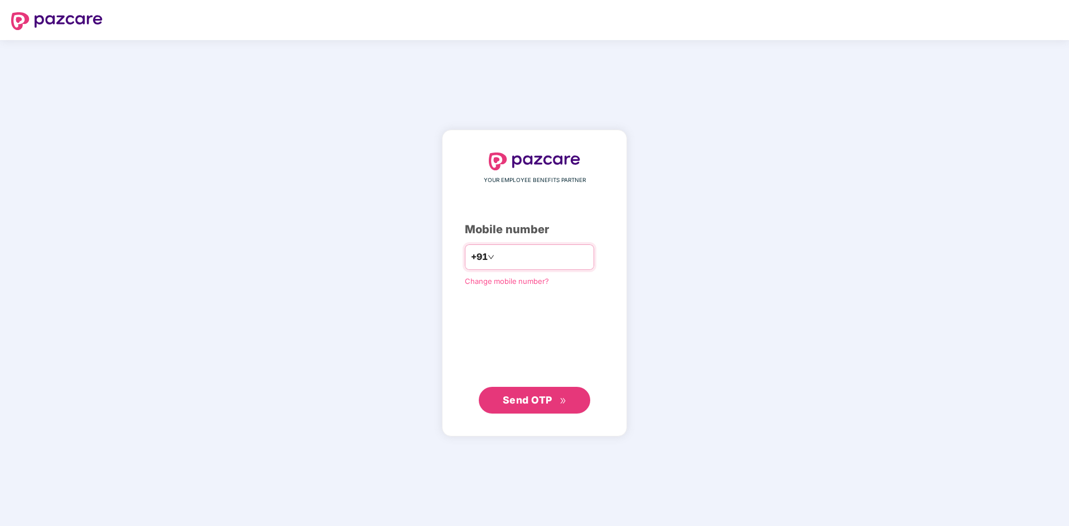  Describe the element at coordinates (534, 180) in the screenshot. I see `span: YOUR EMPLOYEE BENEFITS PARTNER` at that location.